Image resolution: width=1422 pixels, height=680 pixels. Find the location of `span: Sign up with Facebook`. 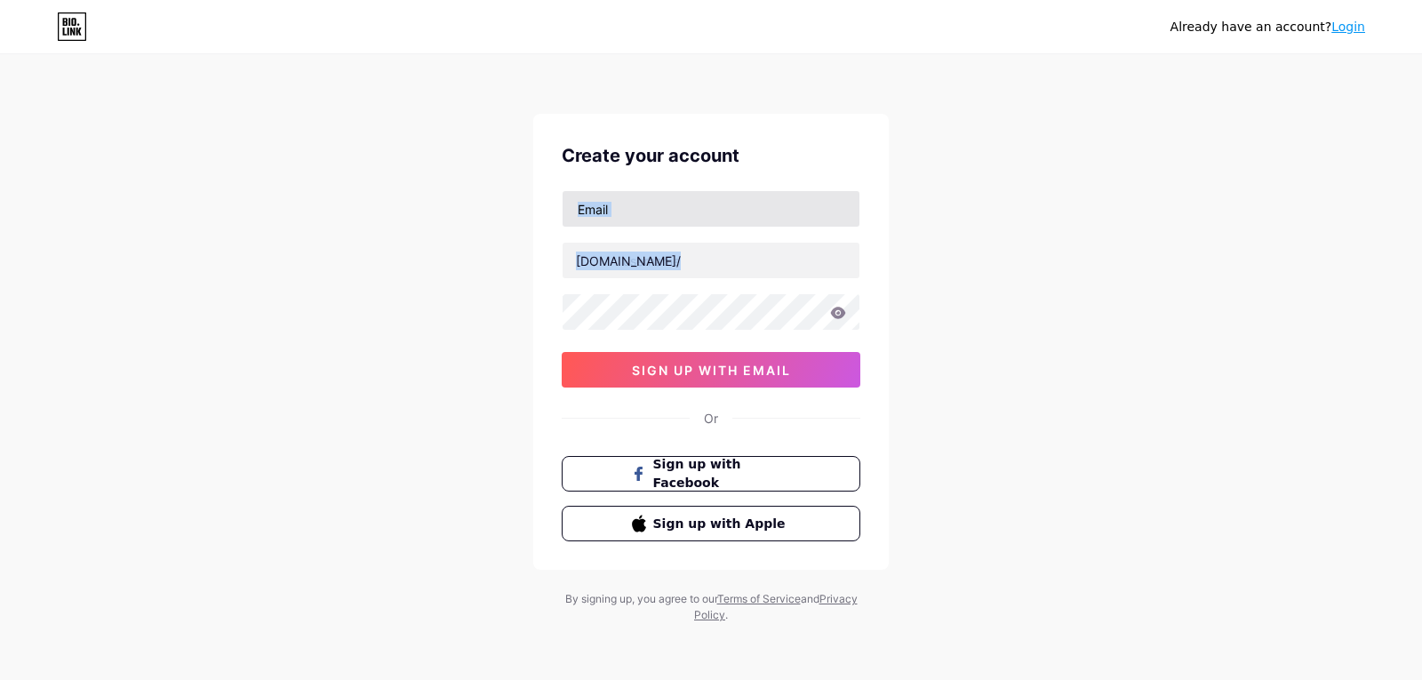

span: Sign up with Facebook is located at coordinates (722, 474).